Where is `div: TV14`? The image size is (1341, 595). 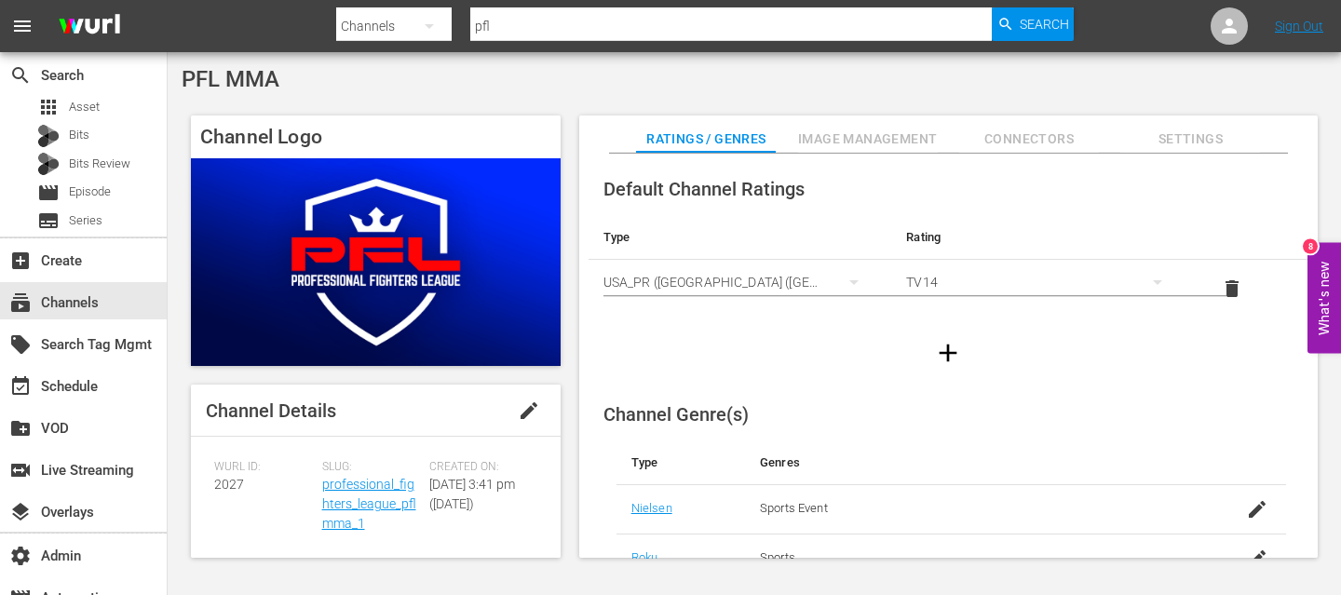 div: TV14 is located at coordinates (1043, 282).